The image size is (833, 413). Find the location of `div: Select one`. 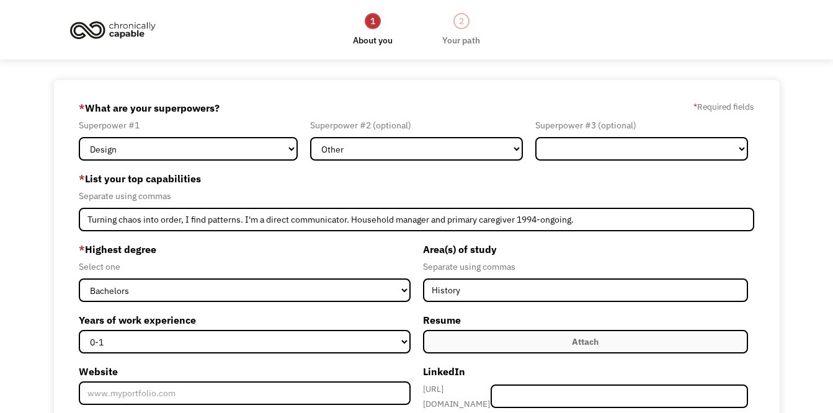

div: Select one is located at coordinates (244, 267).